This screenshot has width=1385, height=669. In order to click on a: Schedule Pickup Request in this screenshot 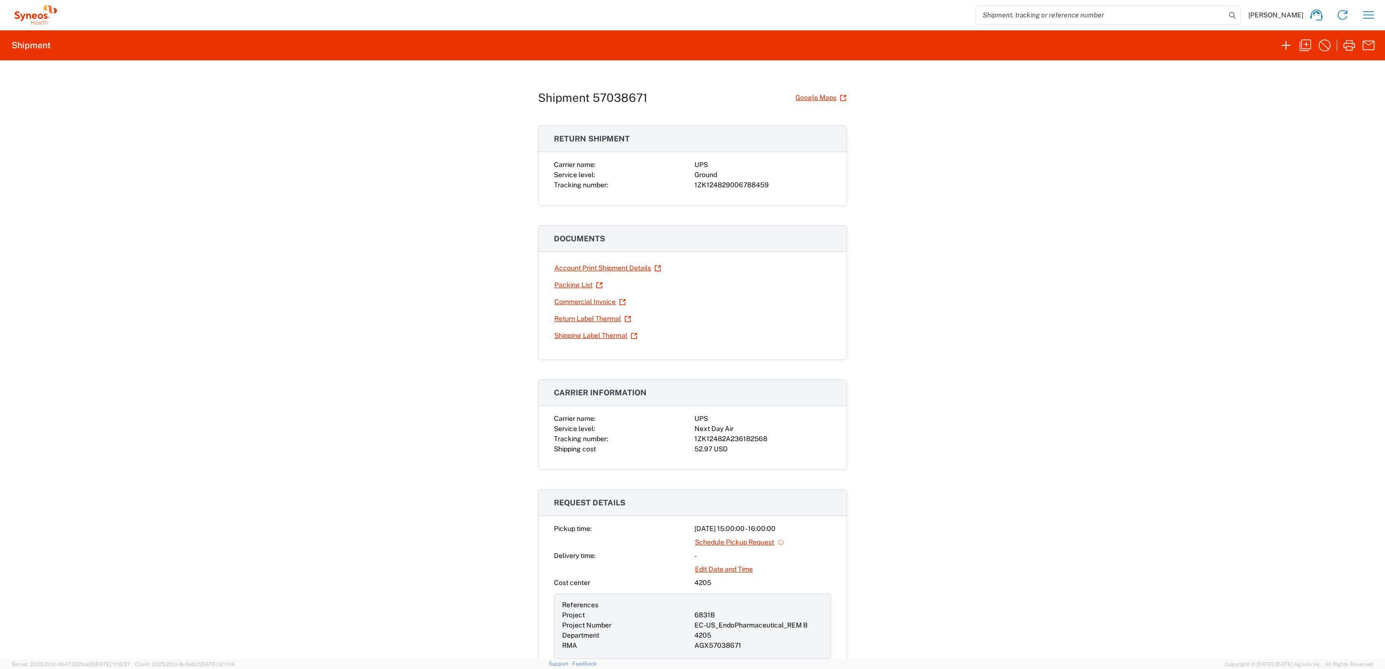, I will do `click(739, 542)`.